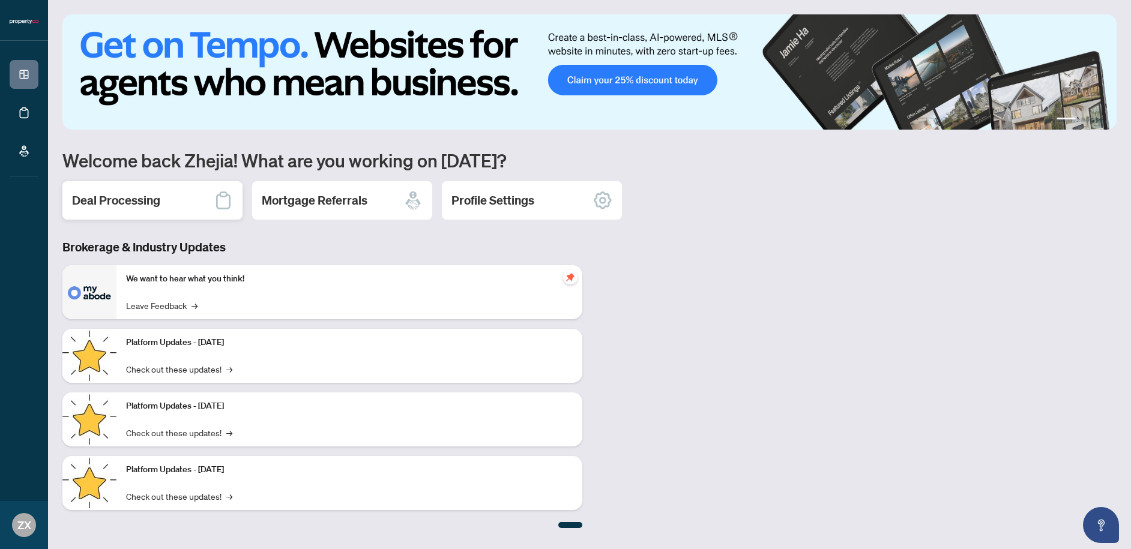  I want to click on img: Slide 0, so click(589, 72).